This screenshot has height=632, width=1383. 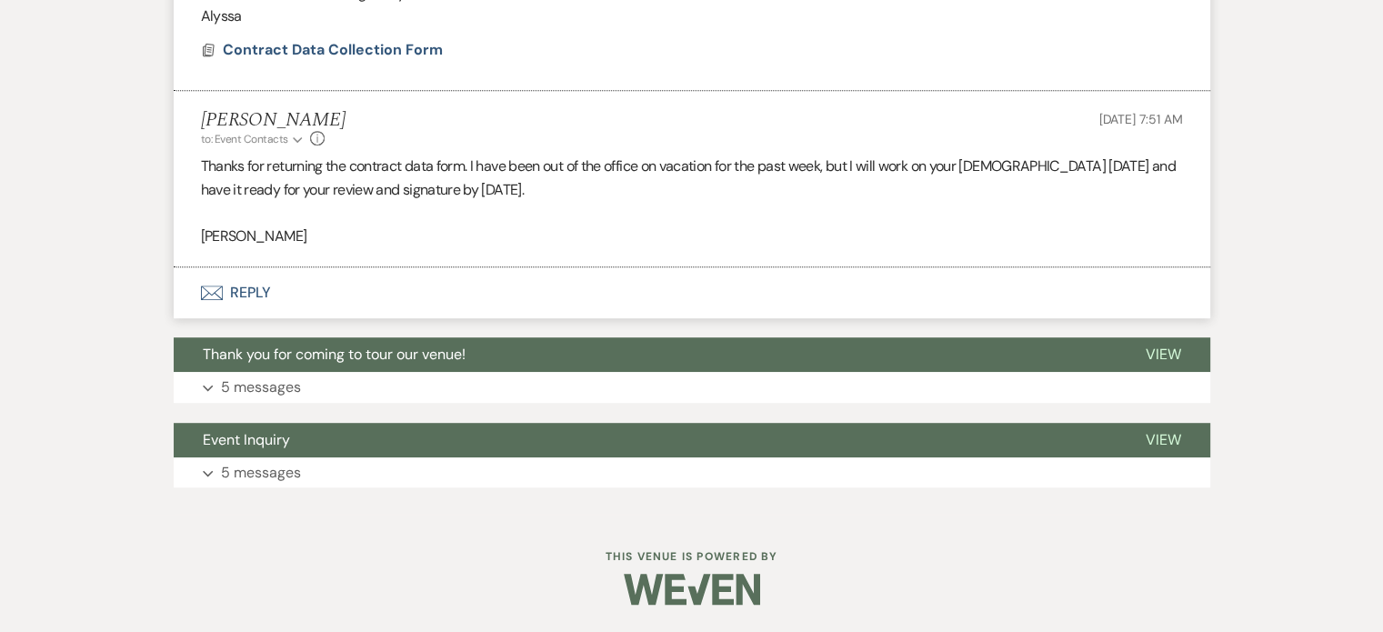 What do you see at coordinates (335, 50) in the screenshot?
I see `button: Contract Data Collection Form` at bounding box center [335, 50].